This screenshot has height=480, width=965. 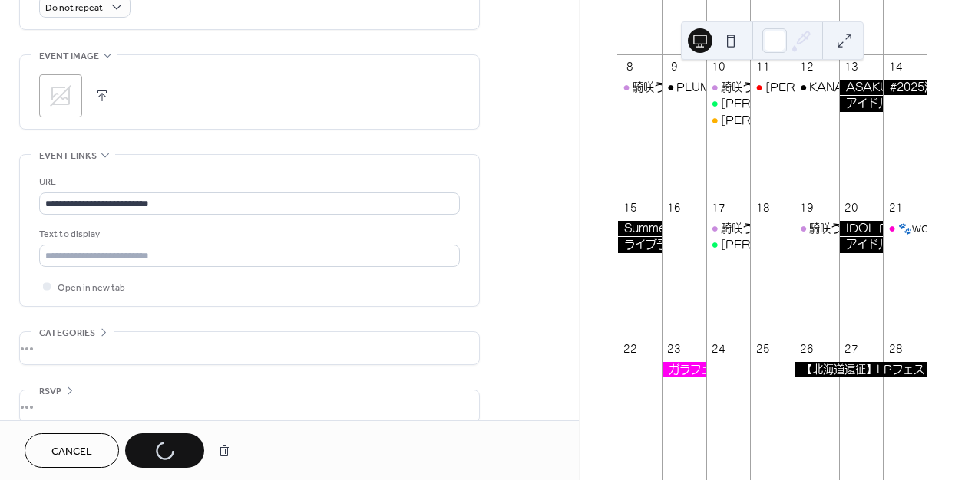 I want to click on div: 22, so click(x=629, y=349).